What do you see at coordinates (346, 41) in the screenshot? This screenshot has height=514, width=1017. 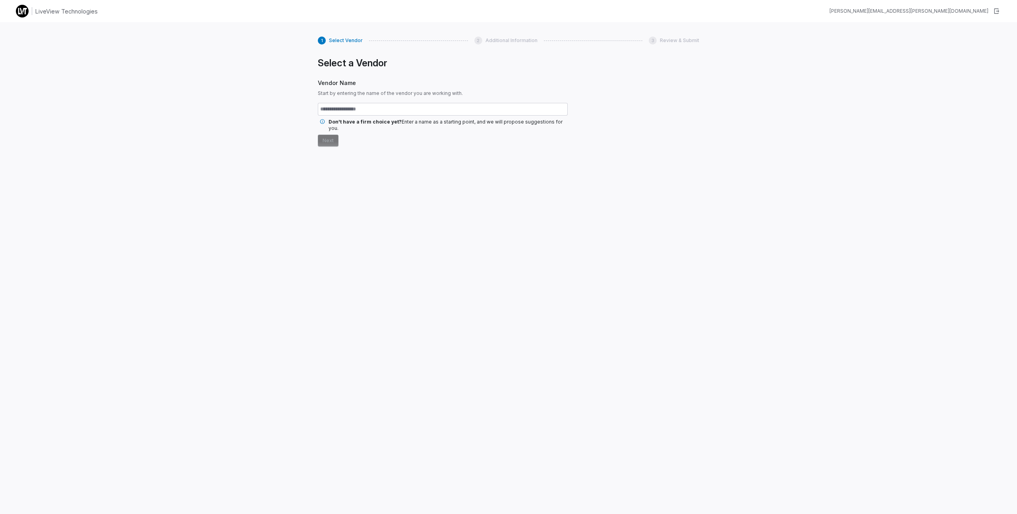 I see `span: Select Vendor` at bounding box center [346, 41].